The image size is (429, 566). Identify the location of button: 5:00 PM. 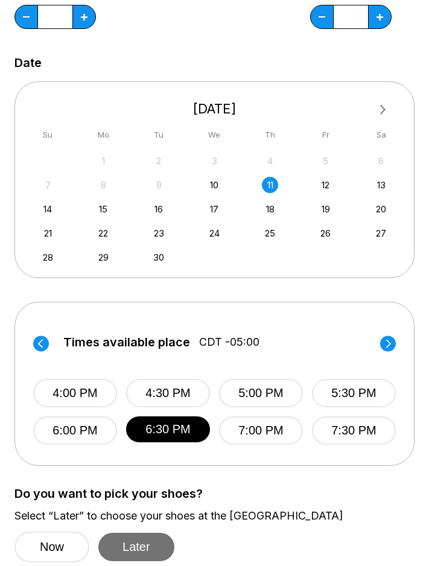
(261, 393).